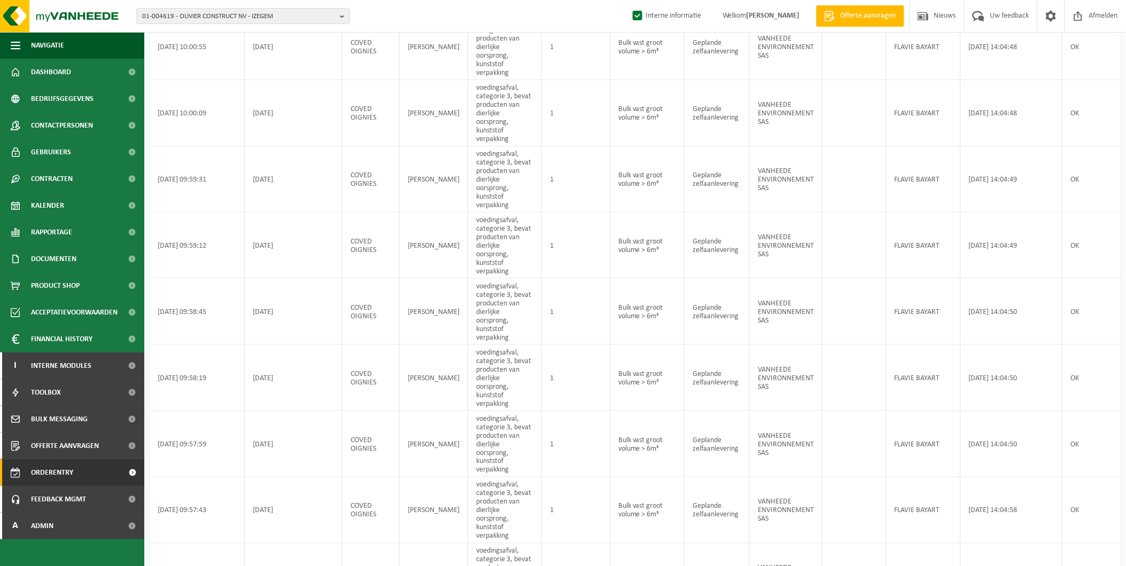 This screenshot has width=1126, height=566. I want to click on span: Bedrijfsgegevens, so click(62, 99).